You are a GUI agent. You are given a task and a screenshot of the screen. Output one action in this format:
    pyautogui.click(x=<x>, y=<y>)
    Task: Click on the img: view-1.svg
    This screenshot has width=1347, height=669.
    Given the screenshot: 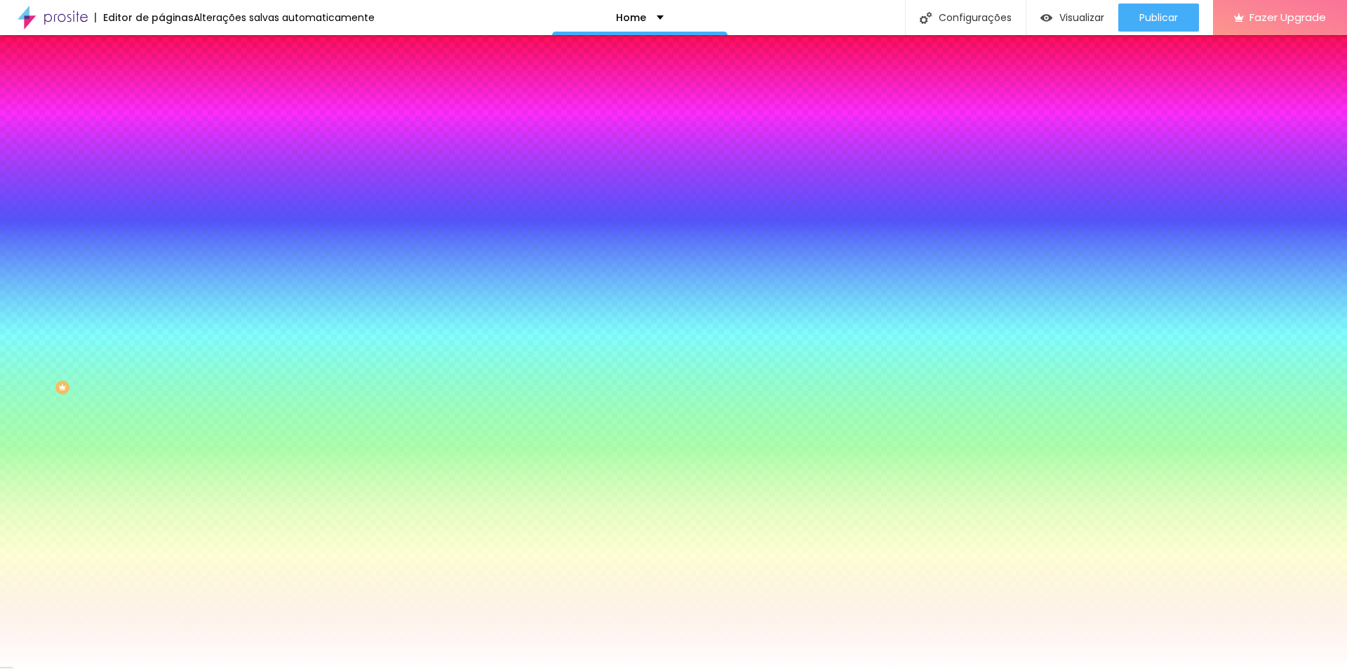 What is the action you would take?
    pyautogui.click(x=1046, y=18)
    